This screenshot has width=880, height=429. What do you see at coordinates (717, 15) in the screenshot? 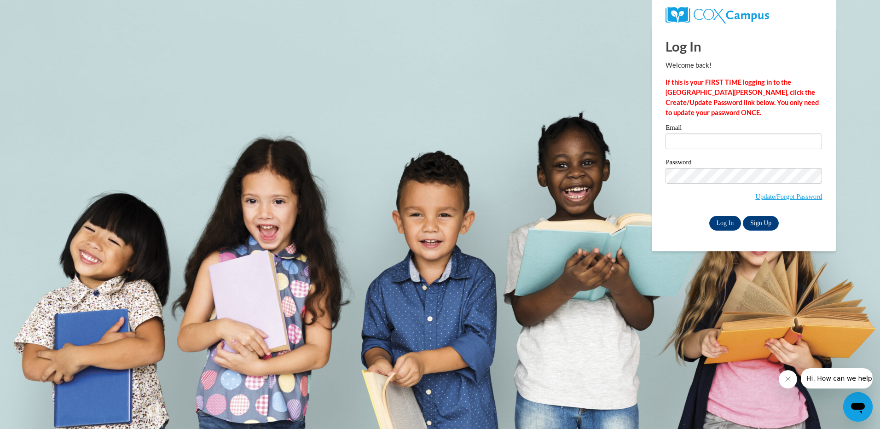
I see `img: COX Campus` at bounding box center [717, 15].